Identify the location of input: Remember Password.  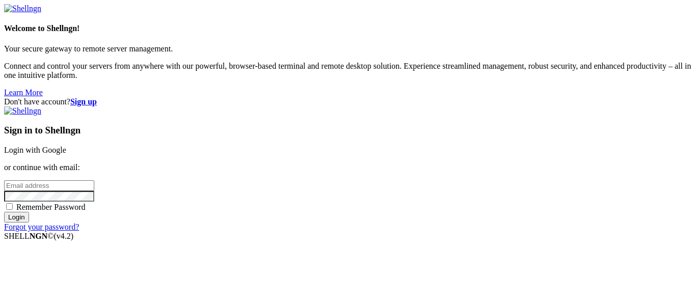
(9, 206).